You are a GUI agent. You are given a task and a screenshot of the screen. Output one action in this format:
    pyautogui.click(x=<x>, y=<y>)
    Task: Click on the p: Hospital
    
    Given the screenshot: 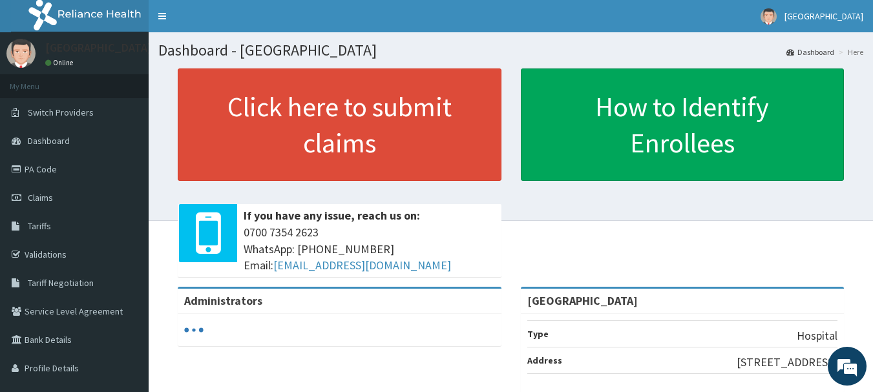 What is the action you would take?
    pyautogui.click(x=817, y=336)
    